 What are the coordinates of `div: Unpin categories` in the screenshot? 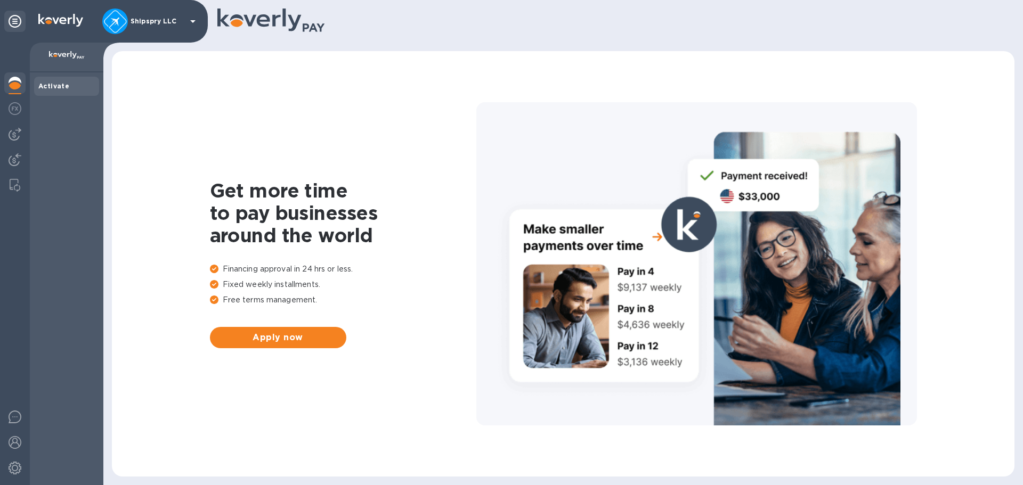 It's located at (15, 21).